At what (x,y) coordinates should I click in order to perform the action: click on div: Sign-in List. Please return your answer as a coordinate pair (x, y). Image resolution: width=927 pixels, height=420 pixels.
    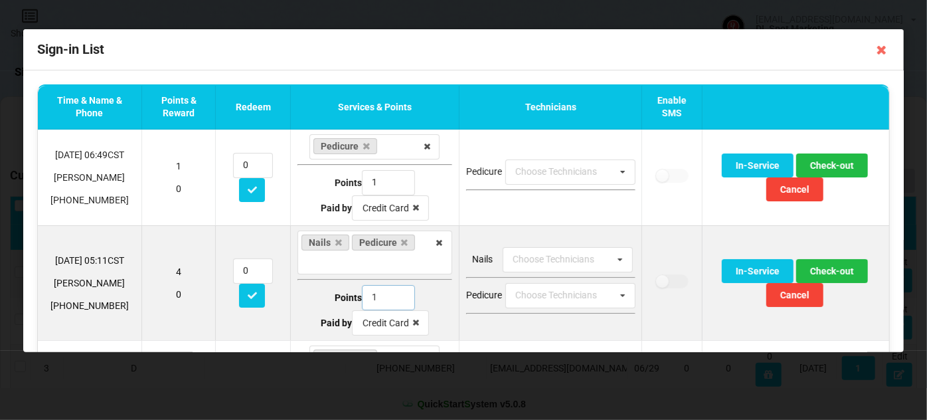
    Looking at the image, I should click on (464, 50).